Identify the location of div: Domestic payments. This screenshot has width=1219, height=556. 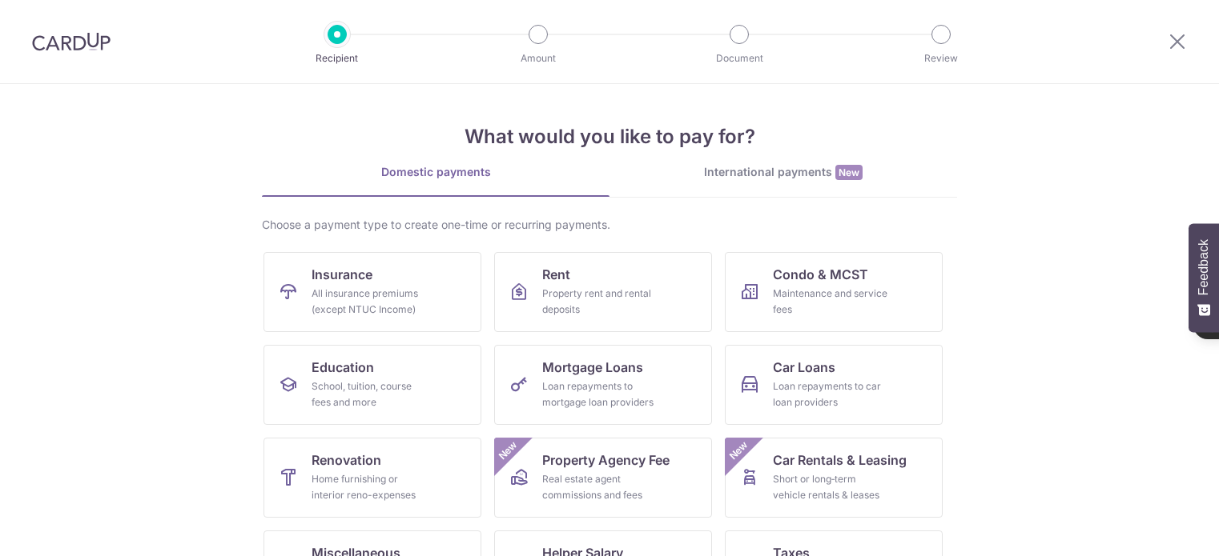
(436, 172).